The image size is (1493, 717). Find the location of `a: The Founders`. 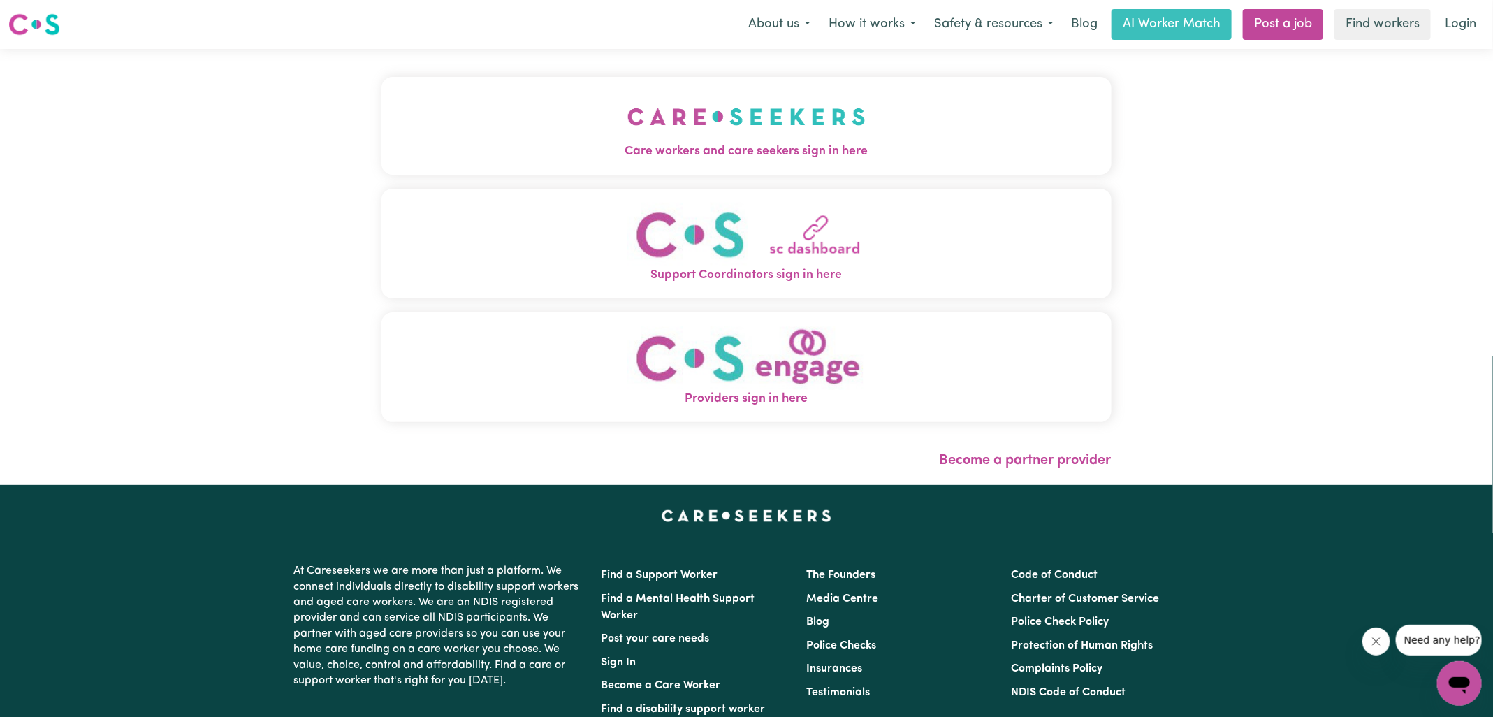

a: The Founders is located at coordinates (840, 575).